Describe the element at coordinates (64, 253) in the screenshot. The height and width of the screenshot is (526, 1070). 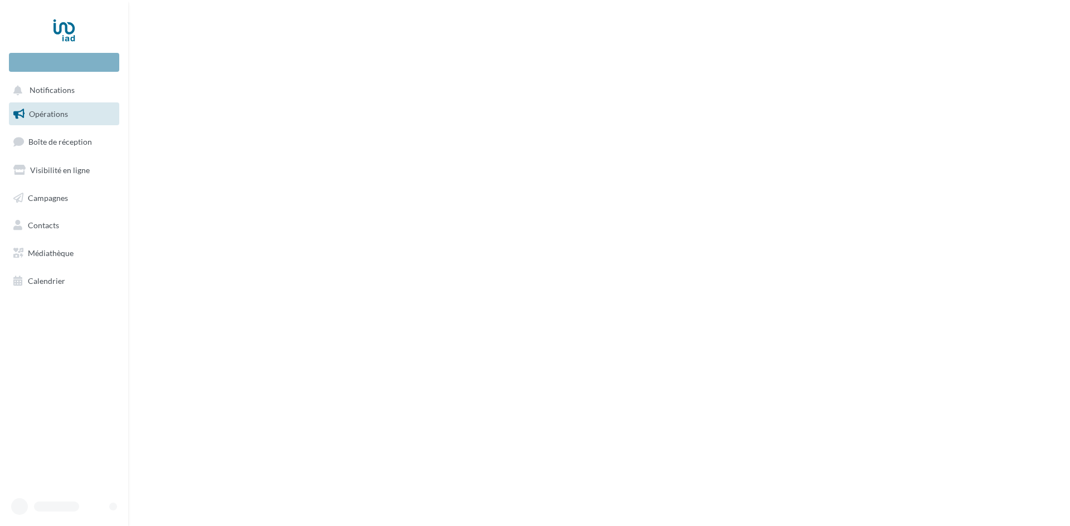
I see `a: Médiathèque` at that location.